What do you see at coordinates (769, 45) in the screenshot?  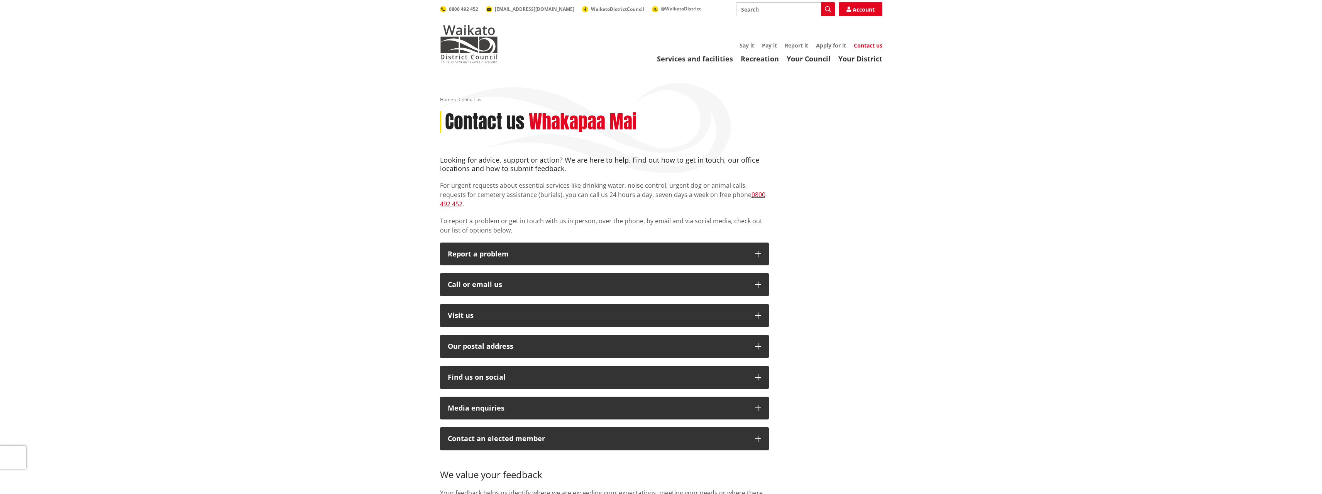 I see `a: Pay it` at bounding box center [769, 45].